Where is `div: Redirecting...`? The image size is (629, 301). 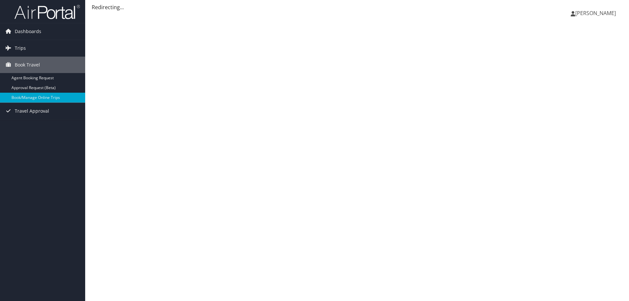
div: Redirecting... is located at coordinates (357, 7).